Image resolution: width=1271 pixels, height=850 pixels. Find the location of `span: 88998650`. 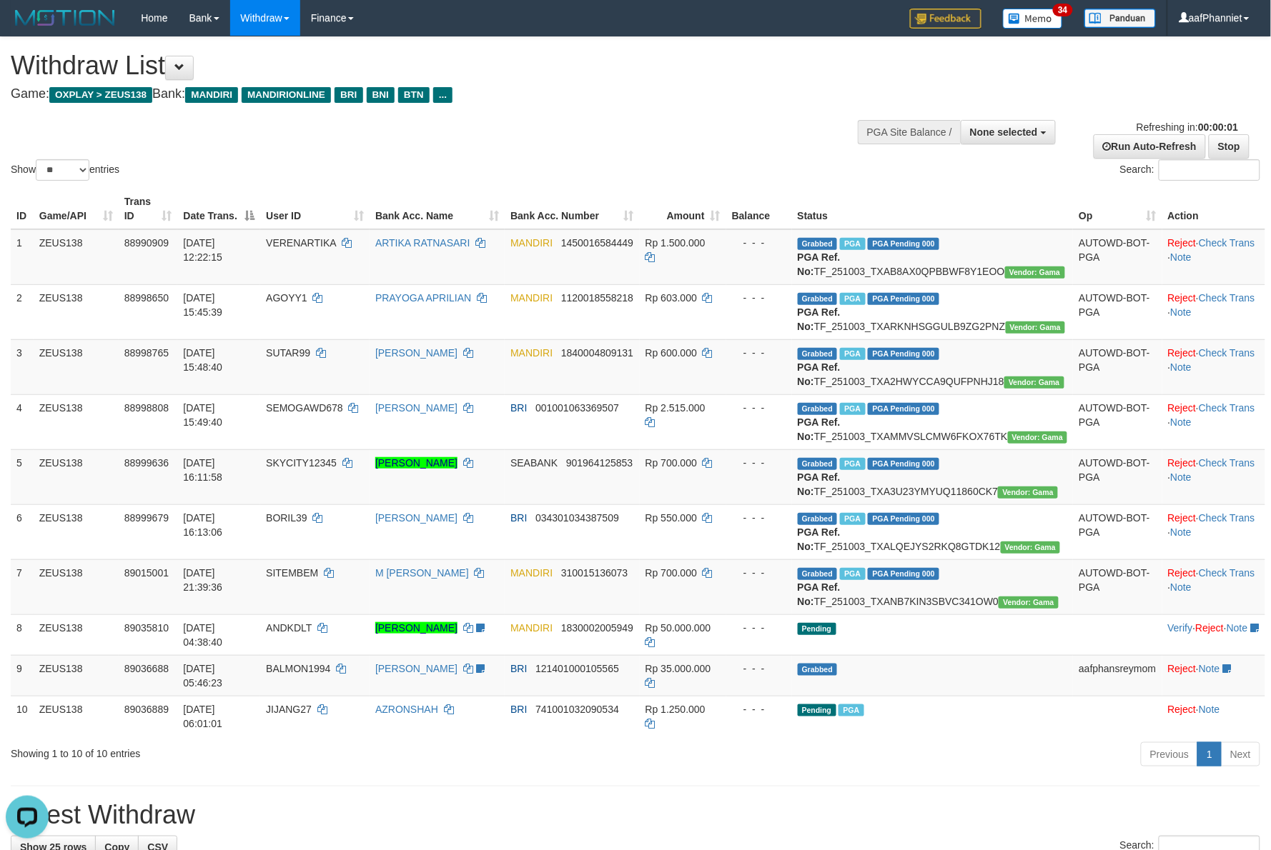

span: 88998650 is located at coordinates (146, 298).